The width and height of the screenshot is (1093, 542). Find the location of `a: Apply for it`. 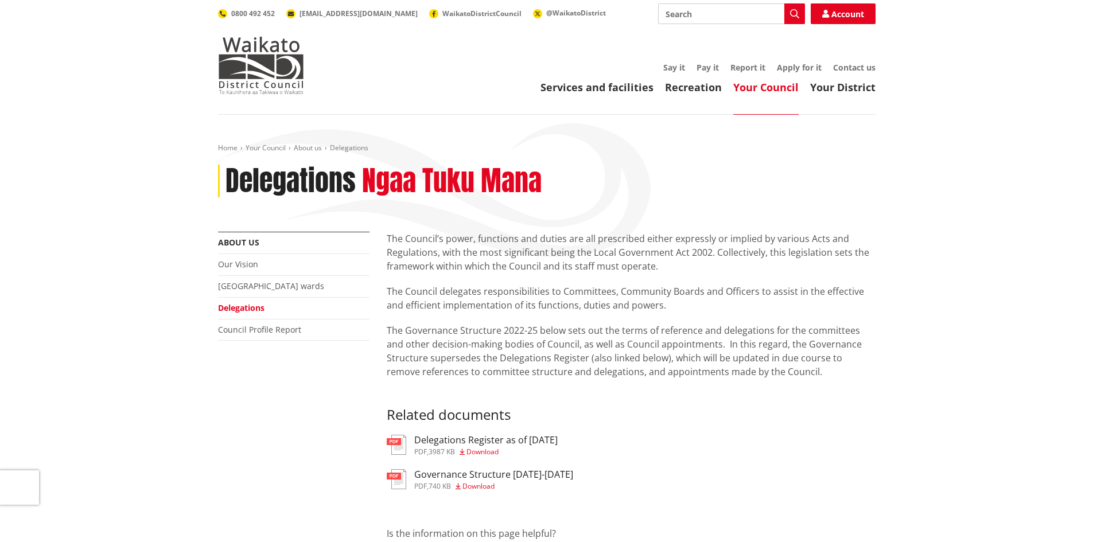

a: Apply for it is located at coordinates (799, 67).